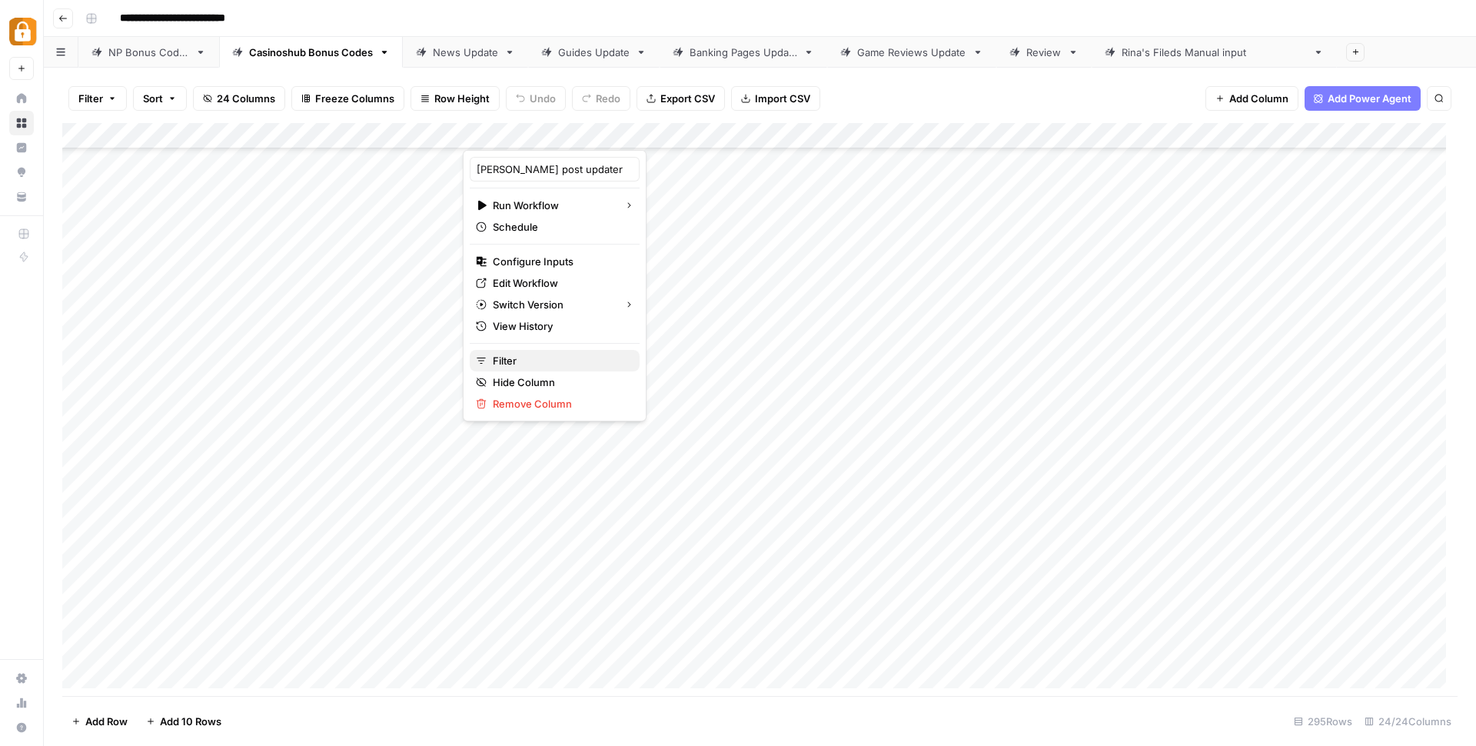 The image size is (1476, 746). Describe the element at coordinates (1369, 98) in the screenshot. I see `span: Add Power Agent` at that location.